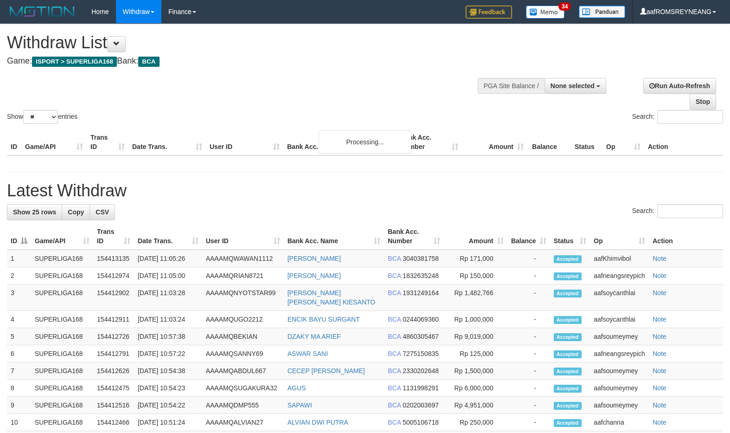 Image resolution: width=730 pixels, height=433 pixels. Describe the element at coordinates (421, 258) in the screenshot. I see `span: Copy 3040381758 to clipboard` at that location.